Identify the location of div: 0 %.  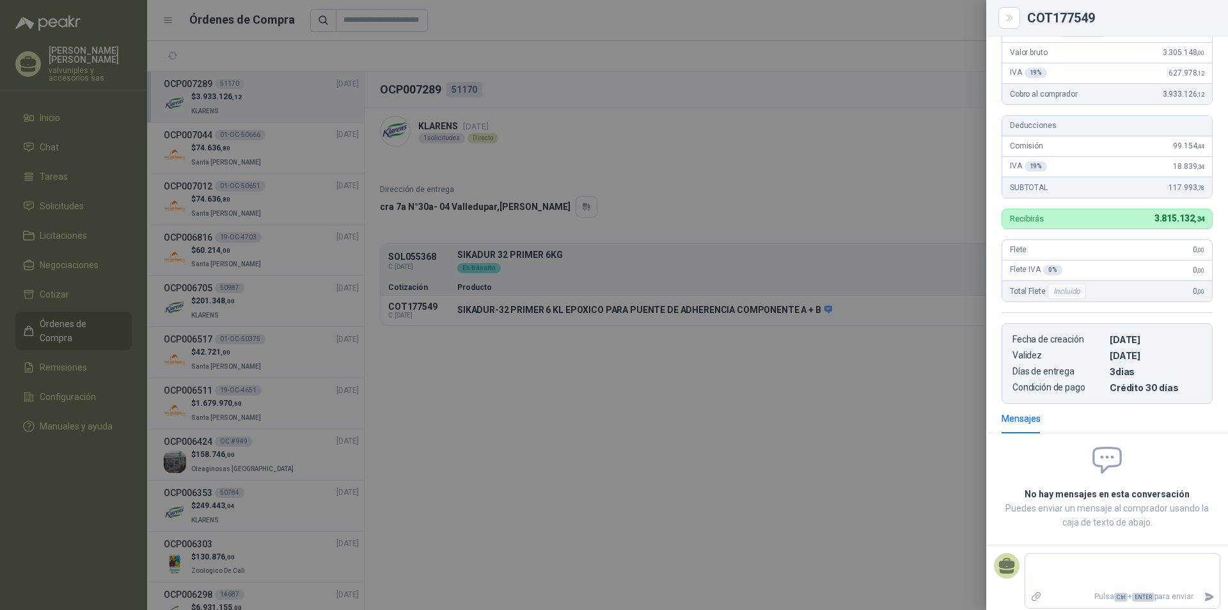
(1053, 270).